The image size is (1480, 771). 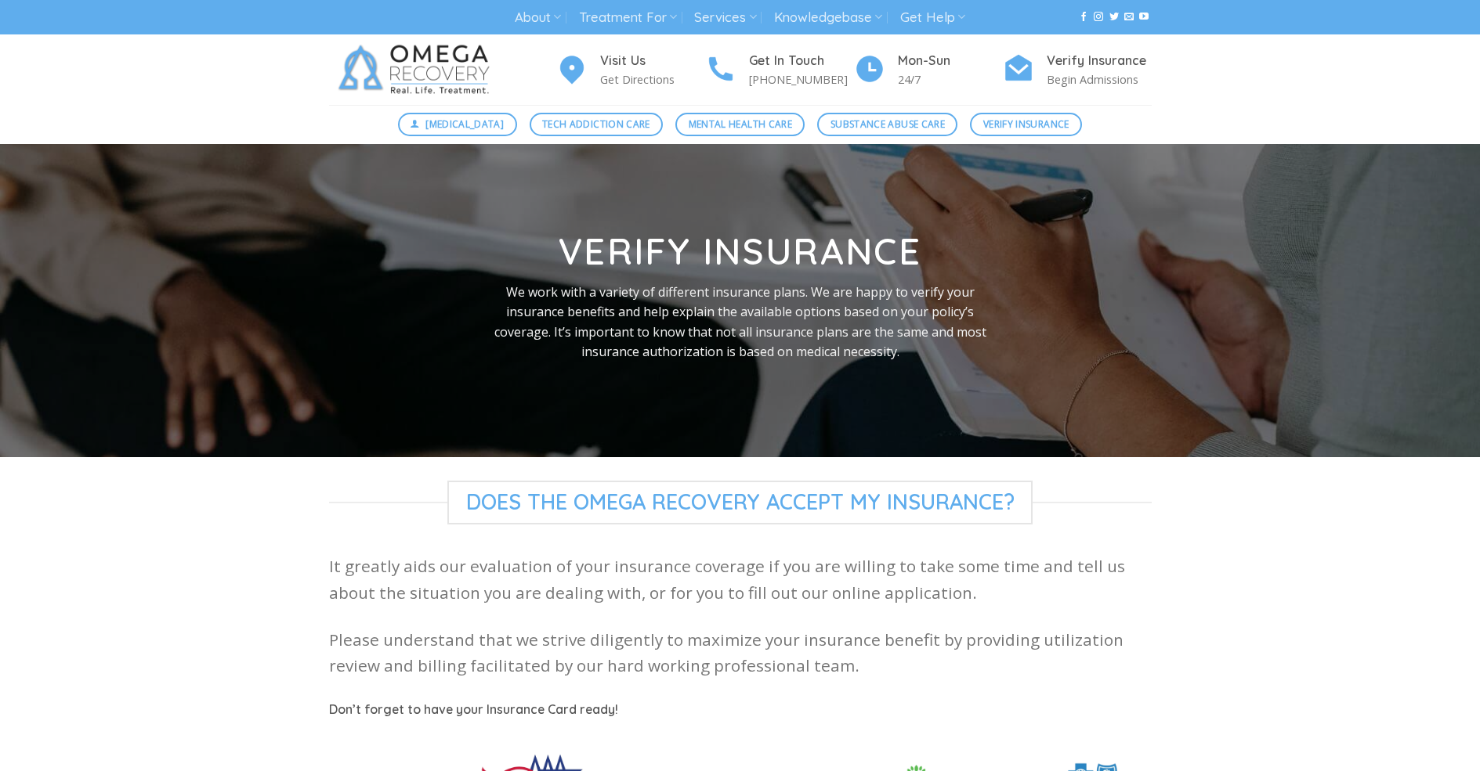 I want to click on a: About, so click(x=537, y=17).